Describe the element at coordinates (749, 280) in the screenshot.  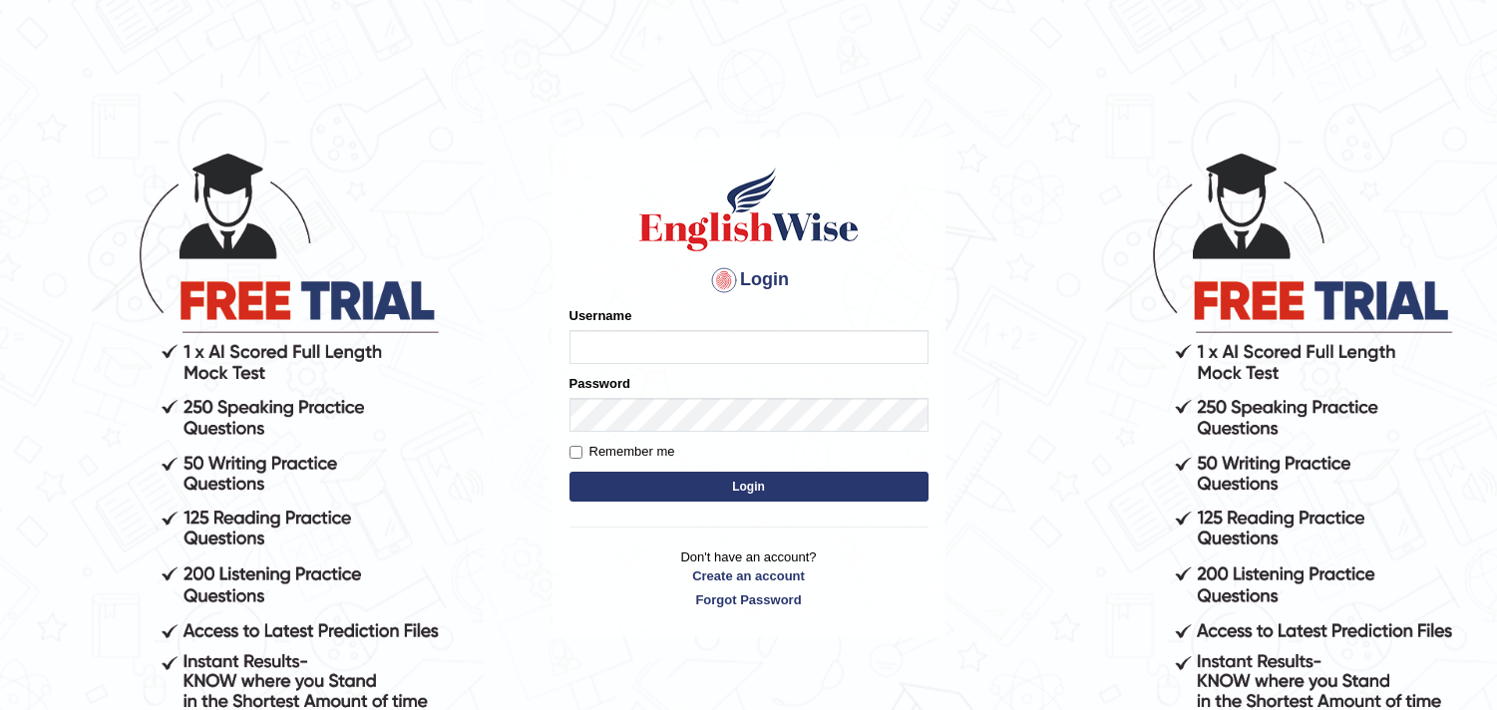
I see `h4: Login` at that location.